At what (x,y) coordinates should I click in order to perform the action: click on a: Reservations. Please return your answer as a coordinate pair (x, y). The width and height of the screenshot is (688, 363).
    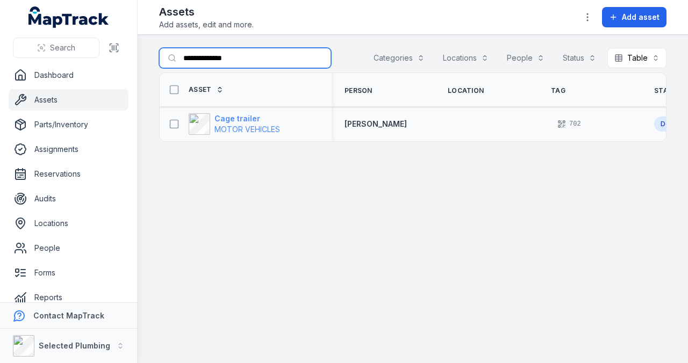
    Looking at the image, I should click on (68, 174).